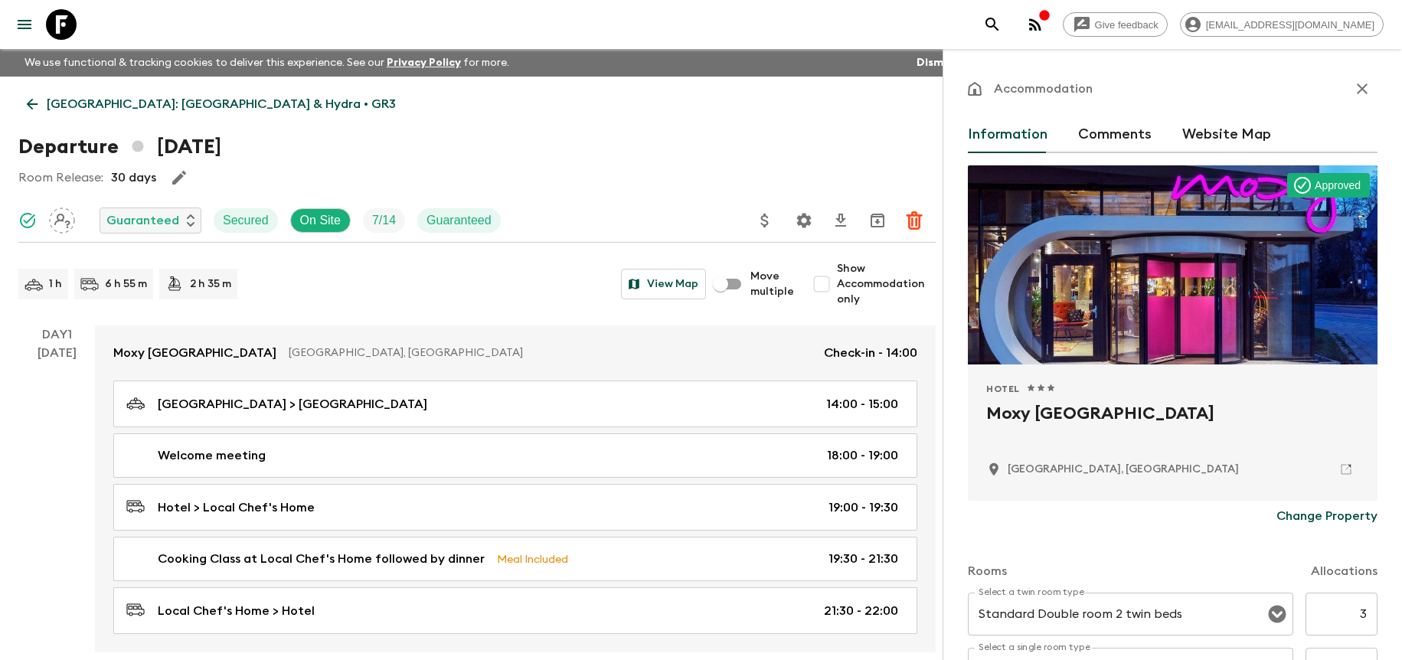 This screenshot has width=1402, height=660. What do you see at coordinates (236, 508) in the screenshot?
I see `p: Hotel > Local Chef's Home` at bounding box center [236, 508].